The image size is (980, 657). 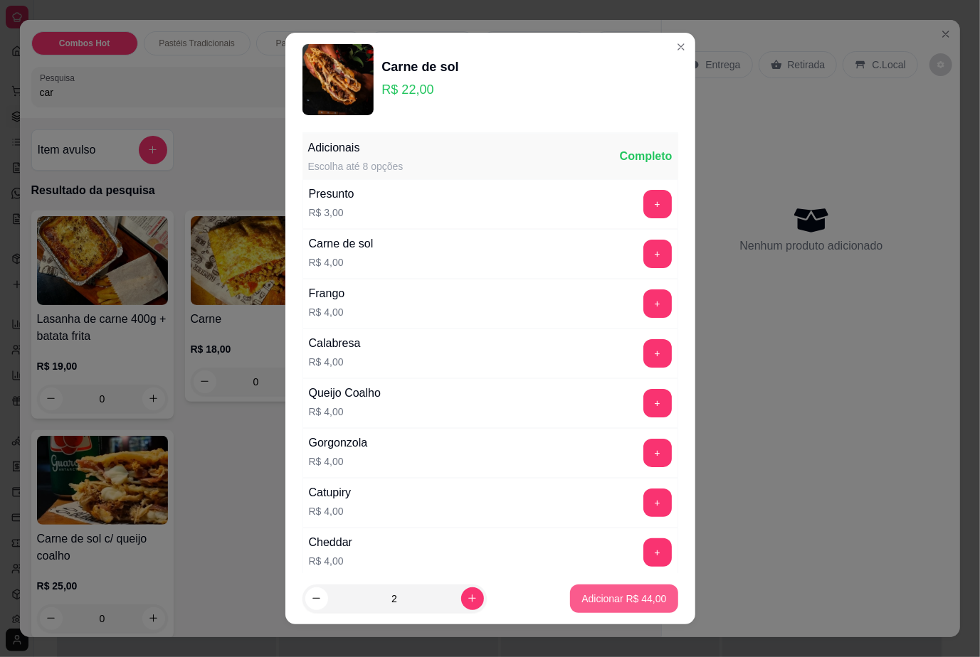 I want to click on button: decrease-product-quantity, so click(x=317, y=599).